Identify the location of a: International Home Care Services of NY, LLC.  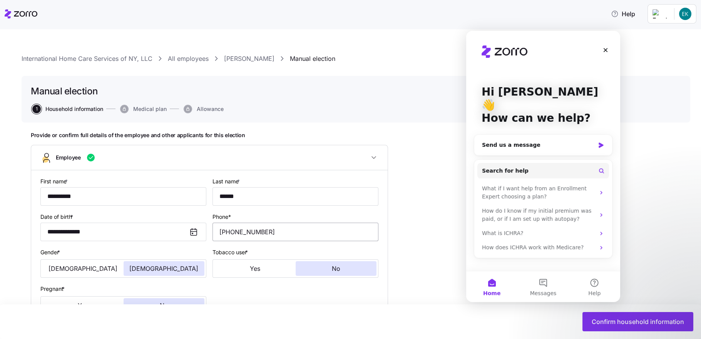
(87, 59).